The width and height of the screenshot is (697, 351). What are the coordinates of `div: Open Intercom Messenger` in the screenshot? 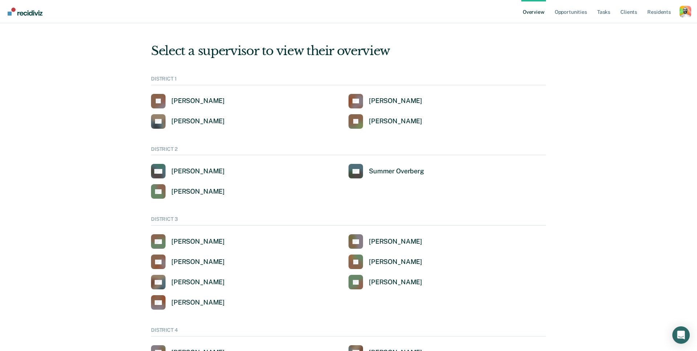 It's located at (681, 335).